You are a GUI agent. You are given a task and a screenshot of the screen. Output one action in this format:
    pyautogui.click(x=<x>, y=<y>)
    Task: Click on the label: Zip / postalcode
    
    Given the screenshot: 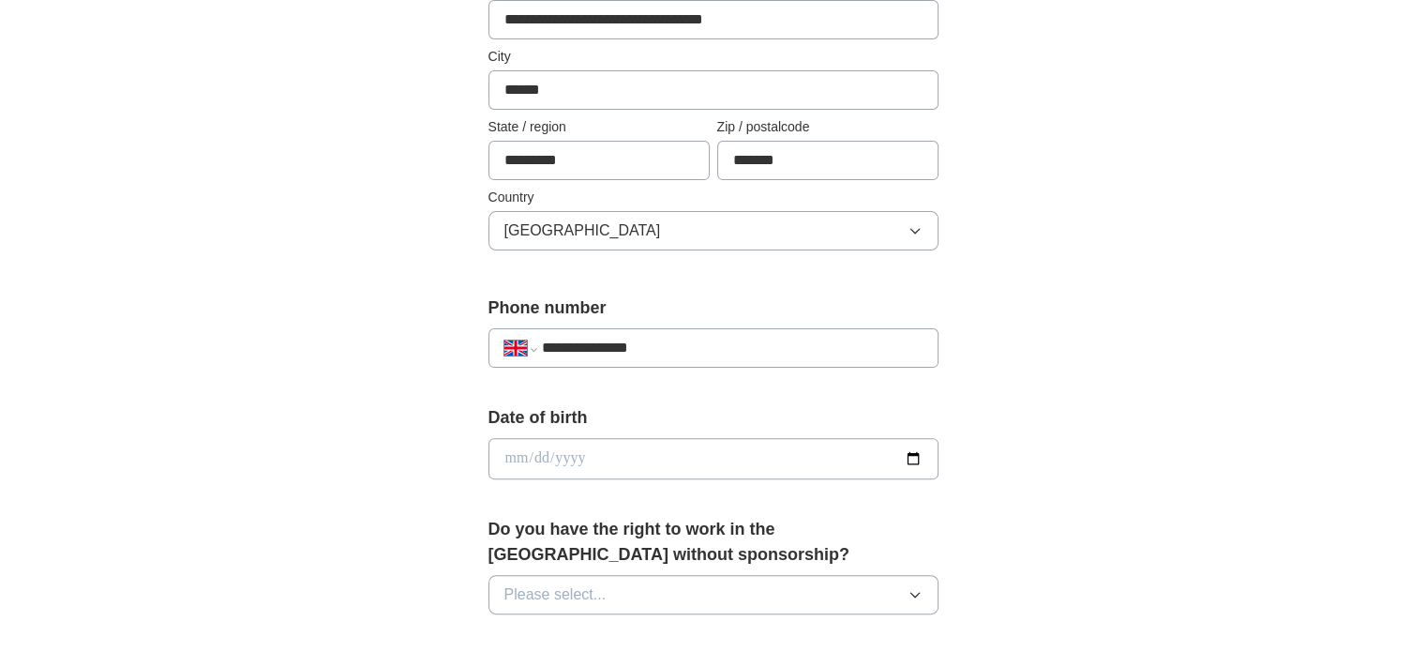 What is the action you would take?
    pyautogui.click(x=828, y=127)
    